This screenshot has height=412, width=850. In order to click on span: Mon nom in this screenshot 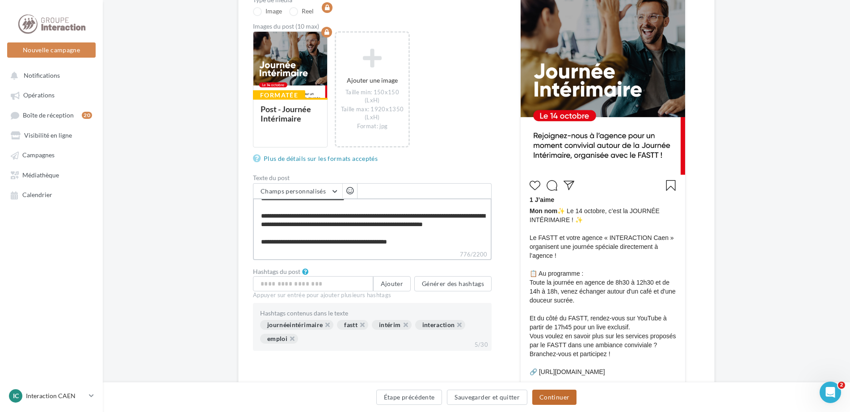, I will do `click(544, 211)`.